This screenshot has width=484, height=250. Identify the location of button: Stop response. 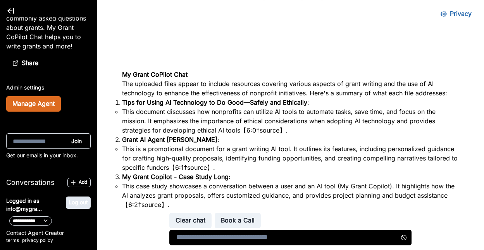
(404, 237).